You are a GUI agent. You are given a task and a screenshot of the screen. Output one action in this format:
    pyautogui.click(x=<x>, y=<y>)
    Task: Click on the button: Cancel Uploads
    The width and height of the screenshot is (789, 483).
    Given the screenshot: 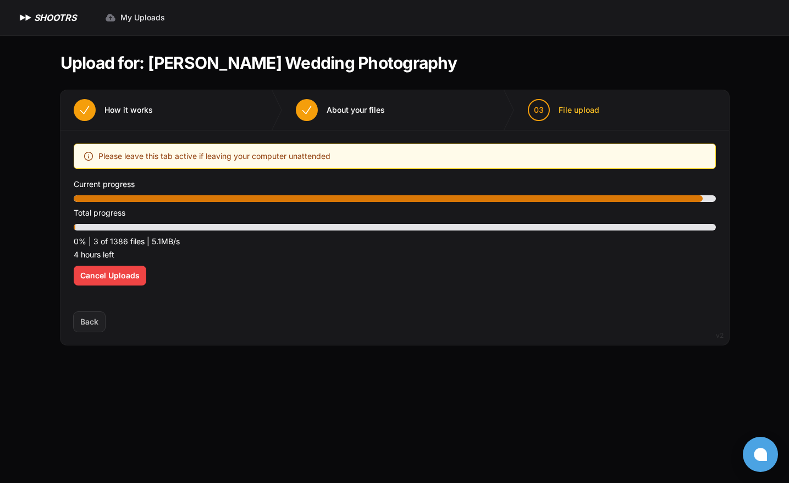 What is the action you would take?
    pyautogui.click(x=110, y=276)
    